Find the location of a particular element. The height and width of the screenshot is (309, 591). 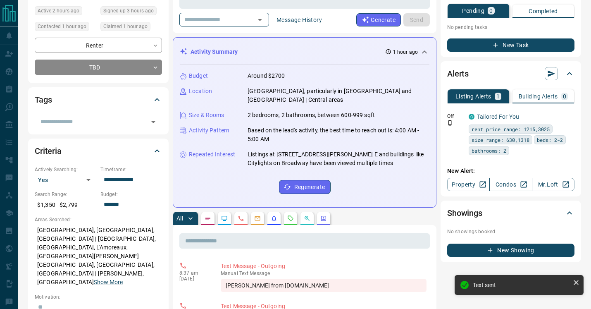

h2: Criteria is located at coordinates (48, 151).